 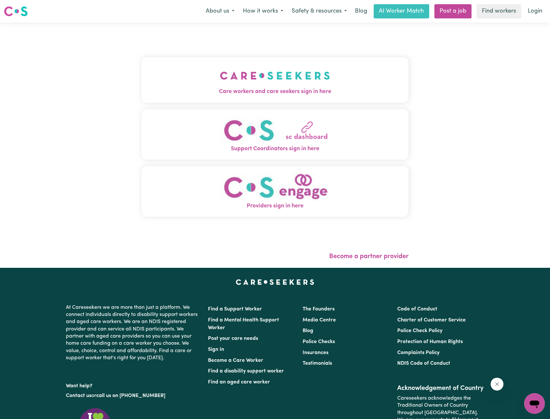 What do you see at coordinates (275, 282) in the screenshot?
I see `a: Careseekers home page` at bounding box center [275, 282].